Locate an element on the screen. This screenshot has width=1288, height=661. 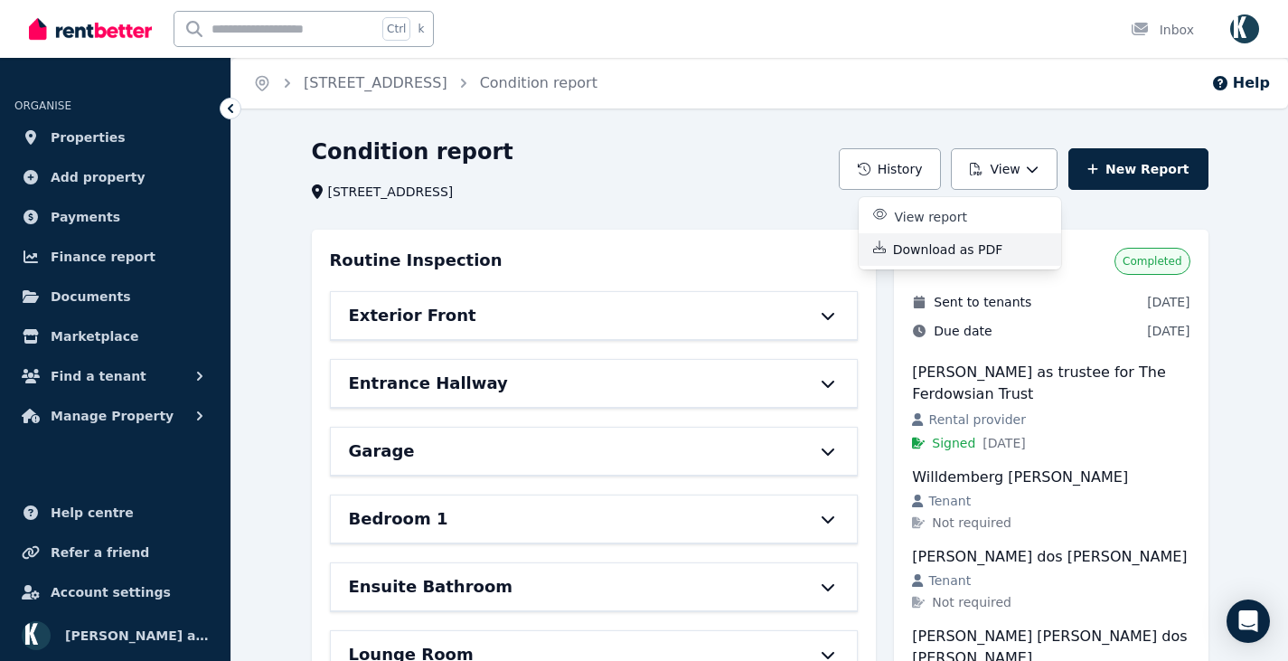
a: Account settings is located at coordinates (115, 592).